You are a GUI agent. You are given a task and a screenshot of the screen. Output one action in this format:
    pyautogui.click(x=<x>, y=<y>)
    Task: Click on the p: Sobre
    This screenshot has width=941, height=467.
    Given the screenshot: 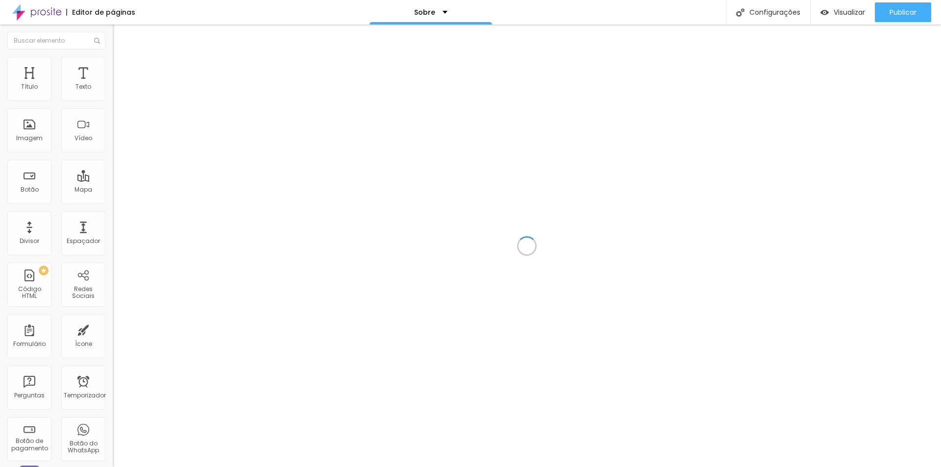 What is the action you would take?
    pyautogui.click(x=424, y=12)
    